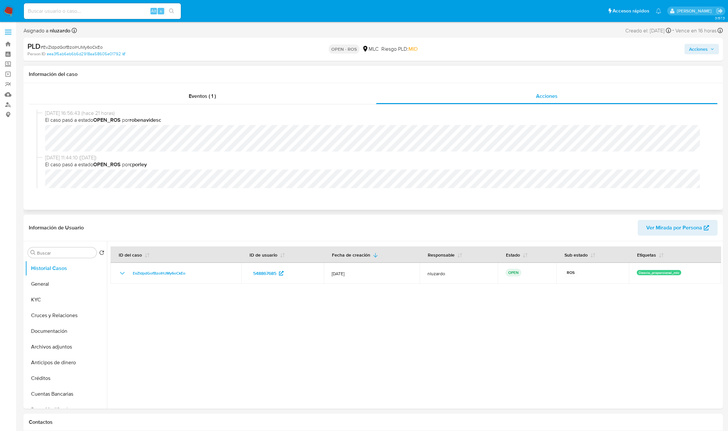 This screenshot has height=431, width=728. Describe the element at coordinates (59, 30) in the screenshot. I see `b: nluzardo` at that location.